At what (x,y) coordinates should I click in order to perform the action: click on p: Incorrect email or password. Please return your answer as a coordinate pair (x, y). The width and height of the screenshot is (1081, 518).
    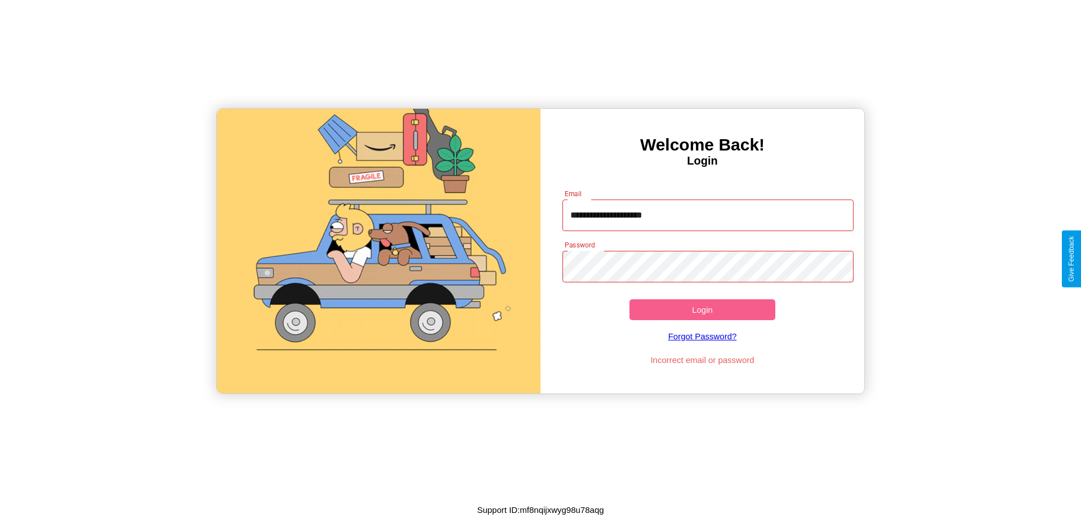
    Looking at the image, I should click on (703, 359).